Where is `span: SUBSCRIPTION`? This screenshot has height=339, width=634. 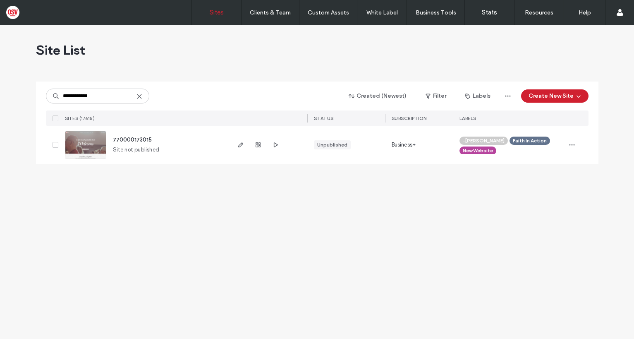
span: SUBSCRIPTION is located at coordinates (409, 118).